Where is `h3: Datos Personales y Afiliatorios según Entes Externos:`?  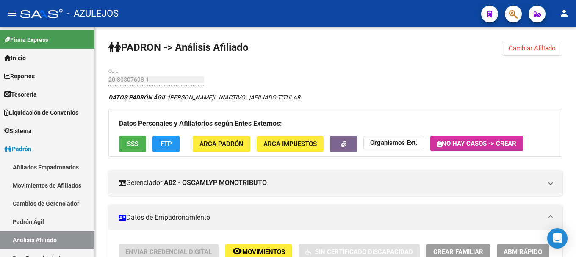 h3: Datos Personales y Afiliatorios según Entes Externos: is located at coordinates (335, 124).